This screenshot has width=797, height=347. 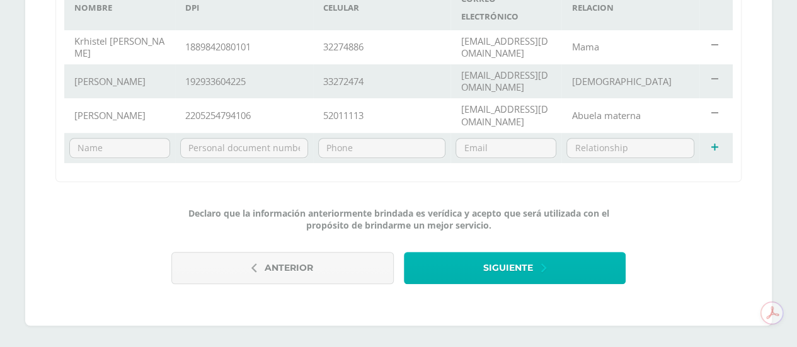 What do you see at coordinates (515, 268) in the screenshot?
I see `button: Siguiente` at bounding box center [515, 268].